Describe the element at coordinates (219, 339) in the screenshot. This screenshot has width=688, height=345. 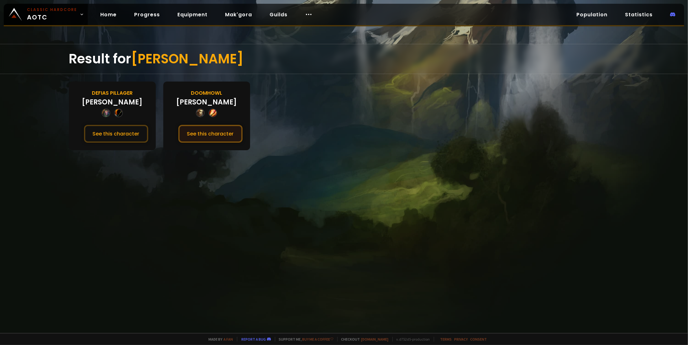
I see `span: Made by` at that location.